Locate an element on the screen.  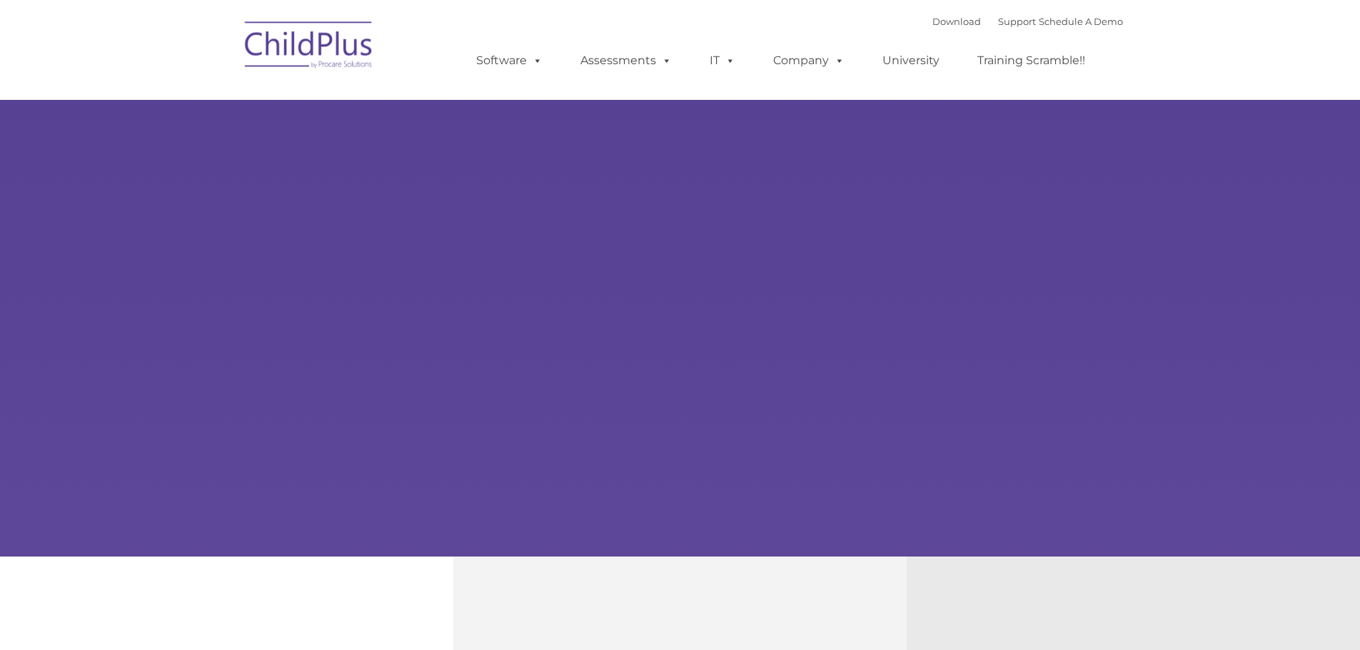
a: Software is located at coordinates (509, 61).